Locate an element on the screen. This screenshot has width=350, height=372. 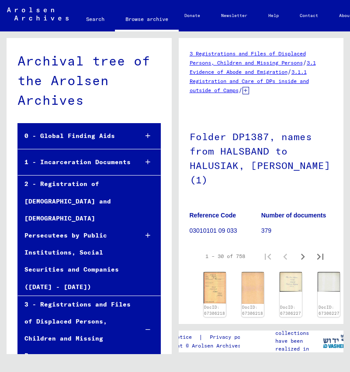
img: Arolsen_neg.svg is located at coordinates (38, 14).